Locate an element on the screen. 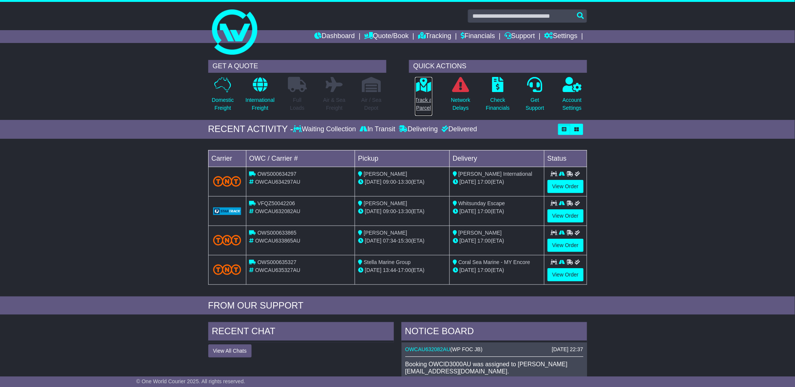  span: OWCAU634297AU is located at coordinates (278, 182).